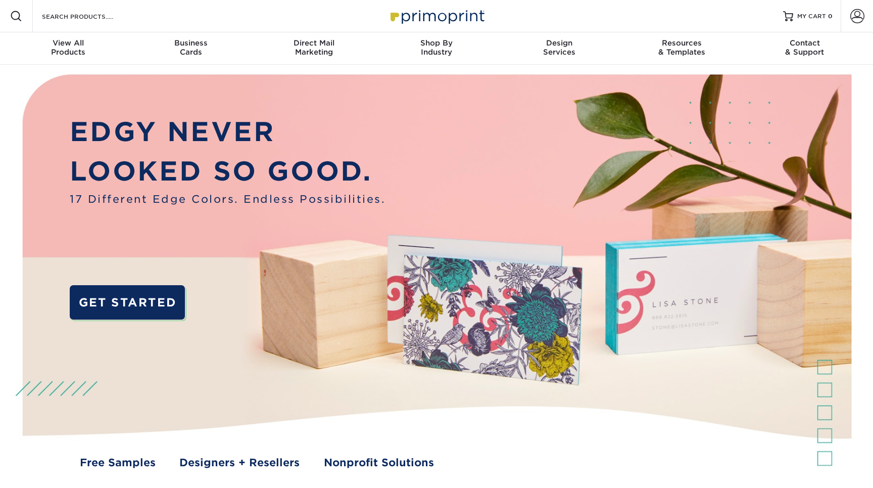 This screenshot has width=873, height=488. What do you see at coordinates (240, 462) in the screenshot?
I see `a: Designers + Resellers` at bounding box center [240, 462].